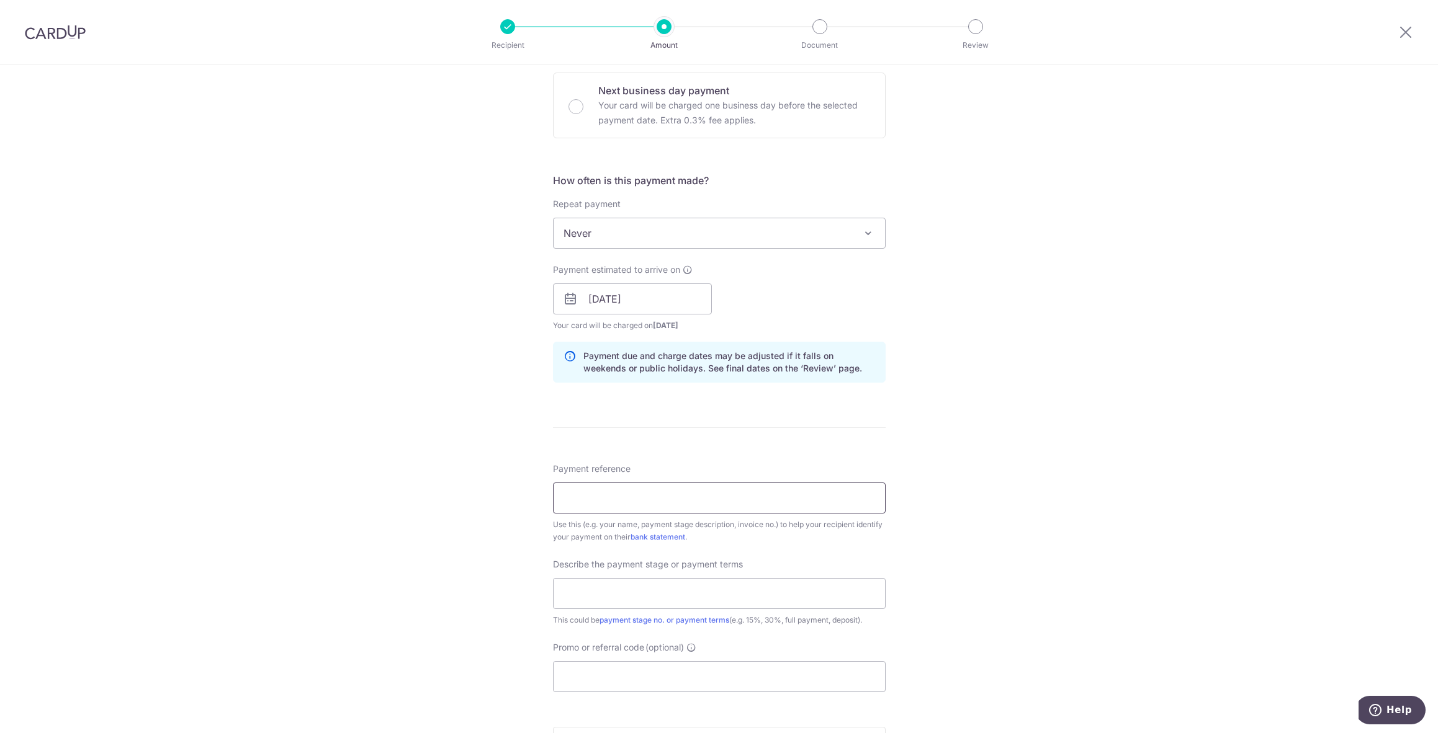  What do you see at coordinates (586, 204) in the screenshot?
I see `label: Repeat payment` at bounding box center [586, 204].